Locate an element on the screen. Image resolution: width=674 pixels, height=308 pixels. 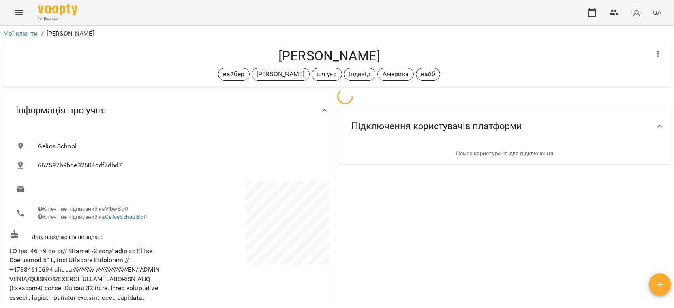
button: Menu is located at coordinates (19, 13).